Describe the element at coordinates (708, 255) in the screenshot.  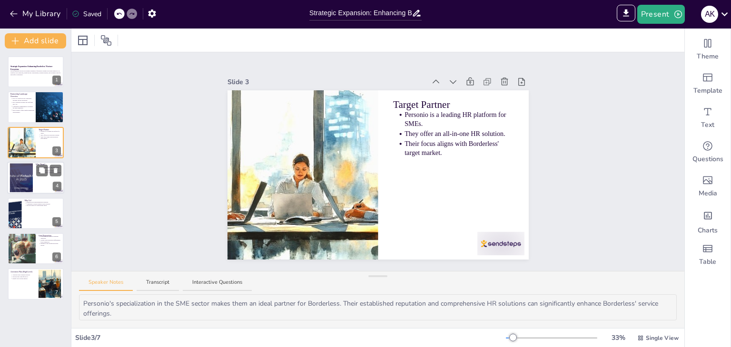
I see `div: Add a table` at that location.